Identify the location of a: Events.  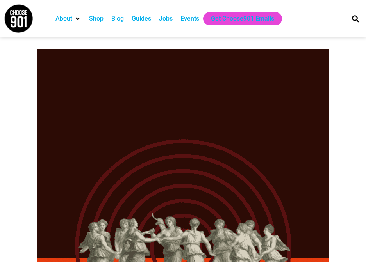
(190, 19).